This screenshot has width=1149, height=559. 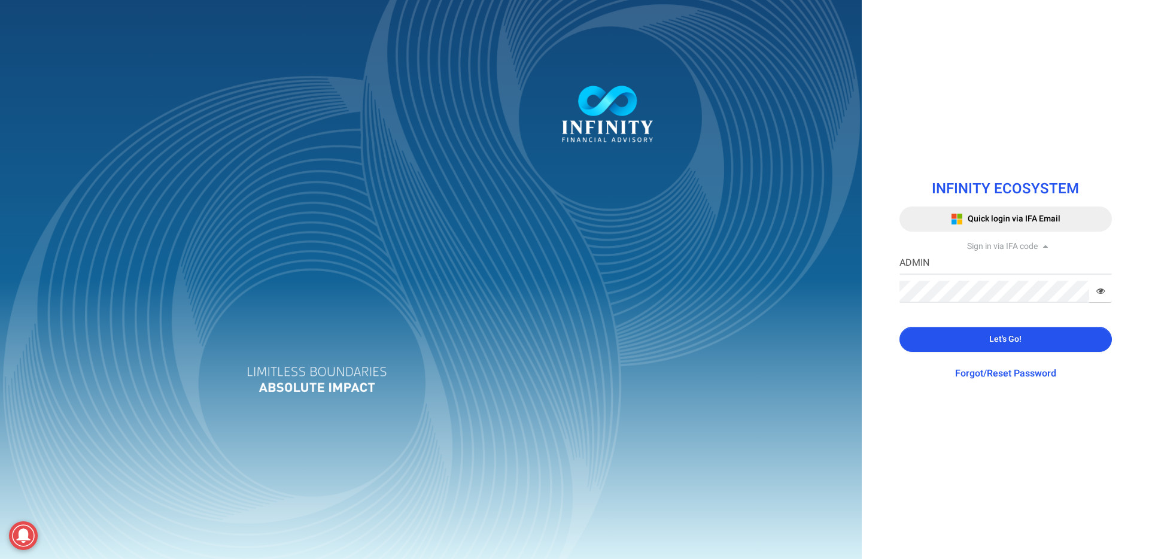 I want to click on span: Sign in via IFA code, so click(x=1003, y=246).